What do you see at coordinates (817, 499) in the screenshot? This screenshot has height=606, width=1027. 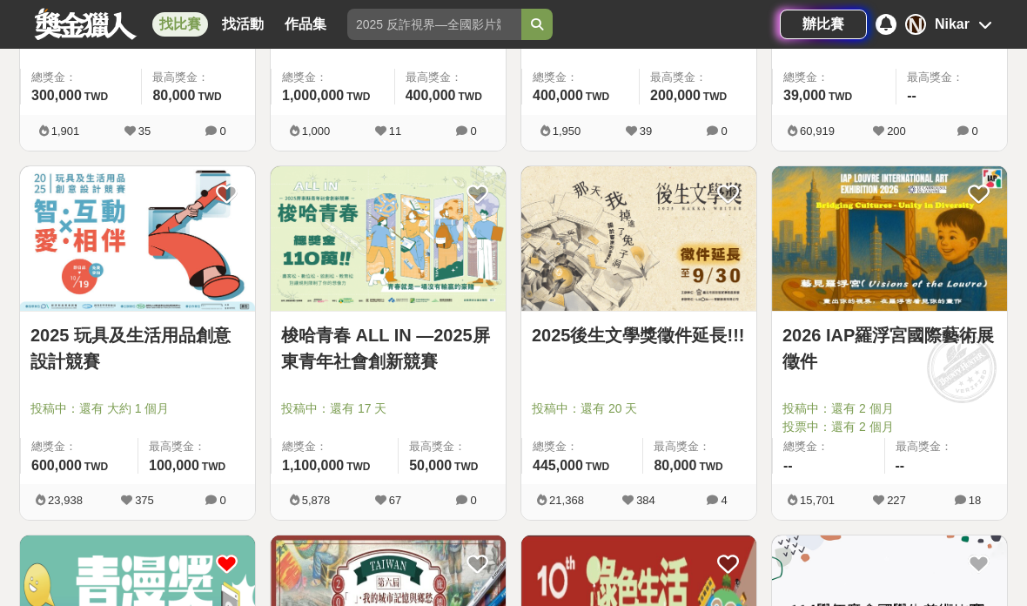 I see `span: 15,701` at bounding box center [817, 499].